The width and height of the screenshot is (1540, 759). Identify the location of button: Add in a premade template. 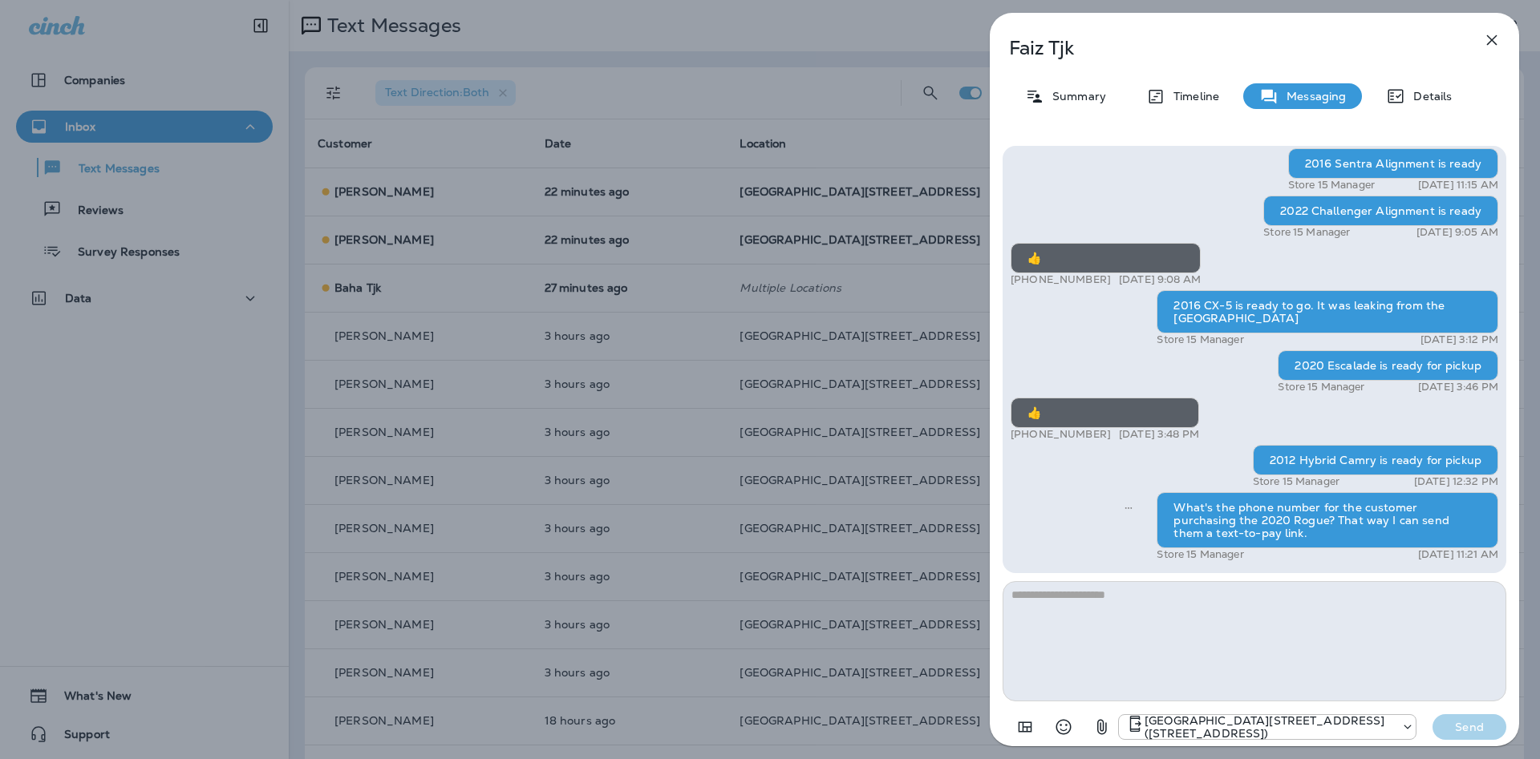
(1025, 727).